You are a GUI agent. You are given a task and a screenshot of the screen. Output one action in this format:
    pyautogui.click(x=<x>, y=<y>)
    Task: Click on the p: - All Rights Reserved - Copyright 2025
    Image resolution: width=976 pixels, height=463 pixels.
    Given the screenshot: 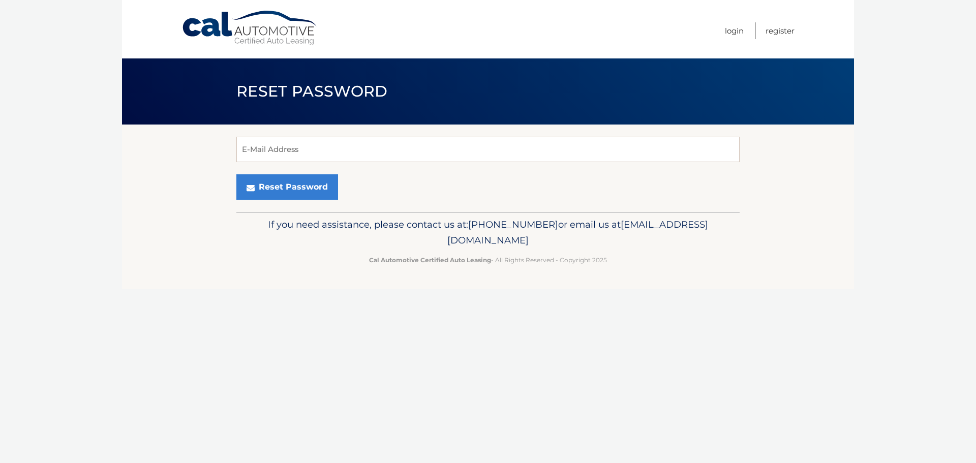 What is the action you would take?
    pyautogui.click(x=488, y=260)
    